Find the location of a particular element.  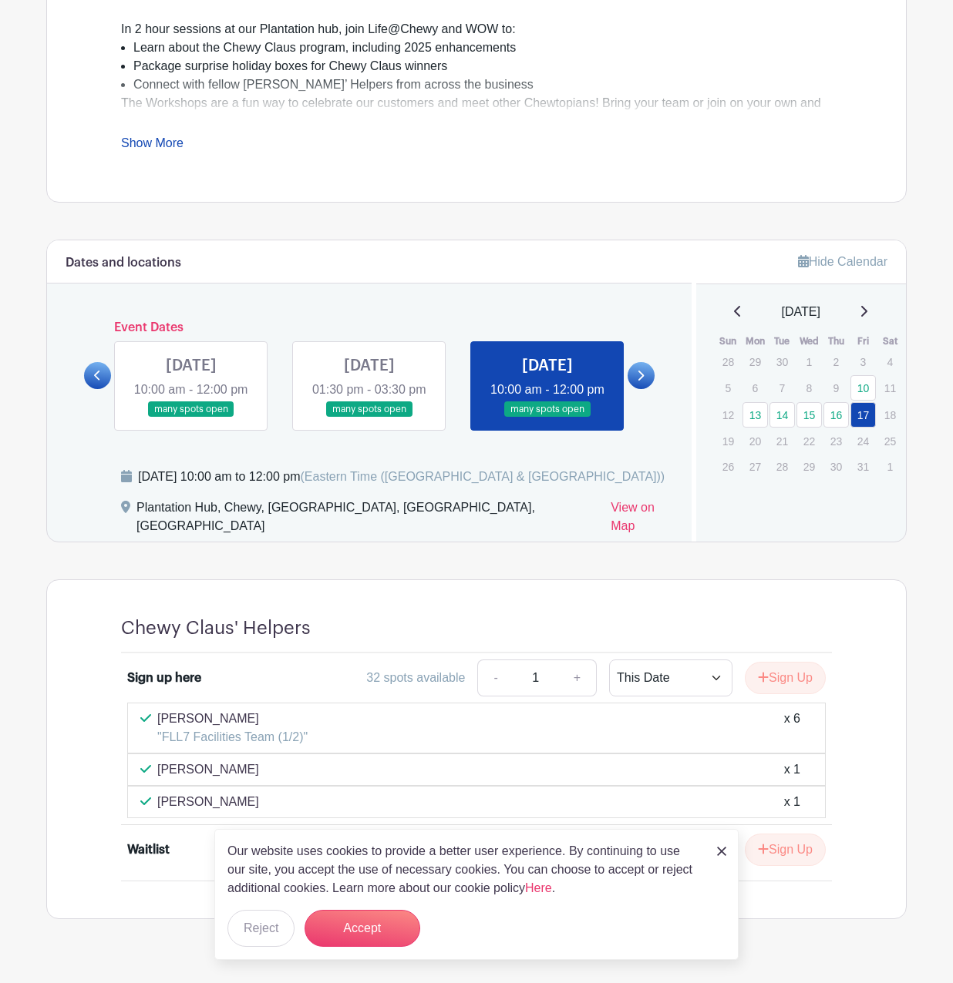

p: 12 is located at coordinates (727, 415).